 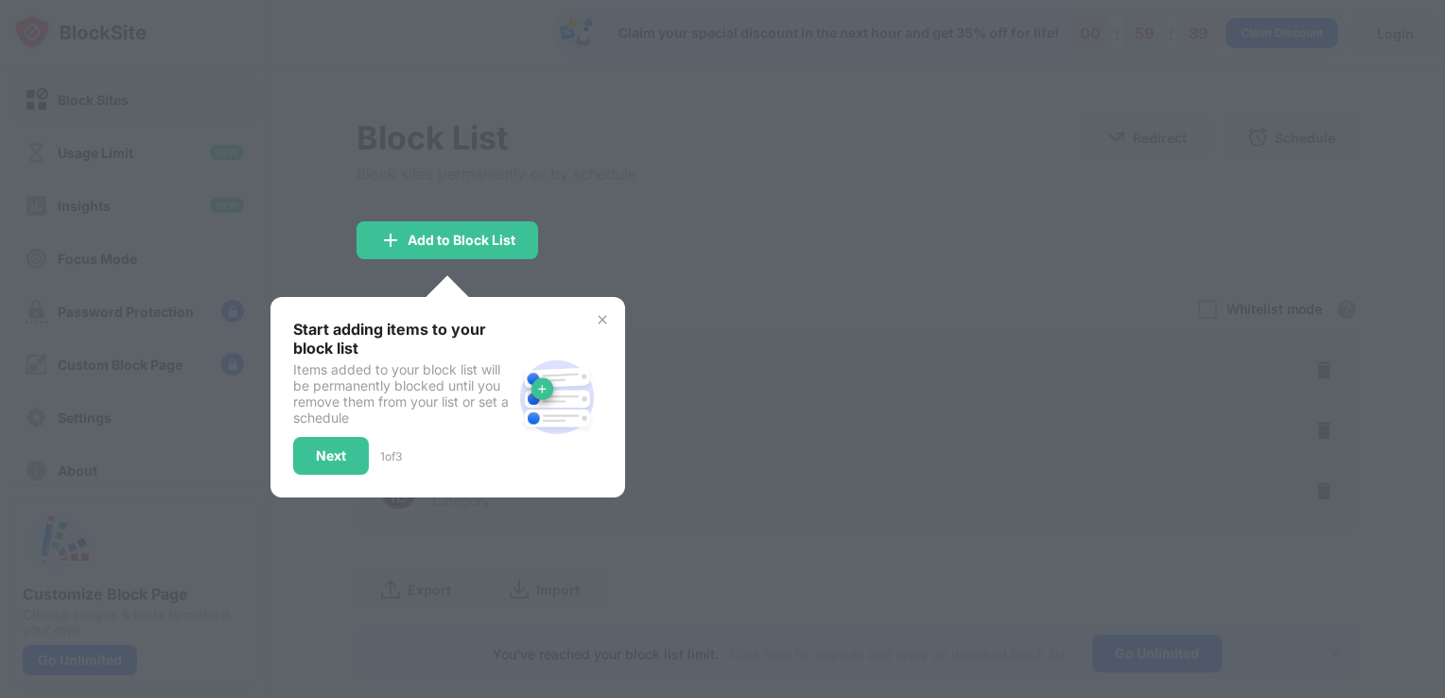 I want to click on img: x-button.svg, so click(x=603, y=320).